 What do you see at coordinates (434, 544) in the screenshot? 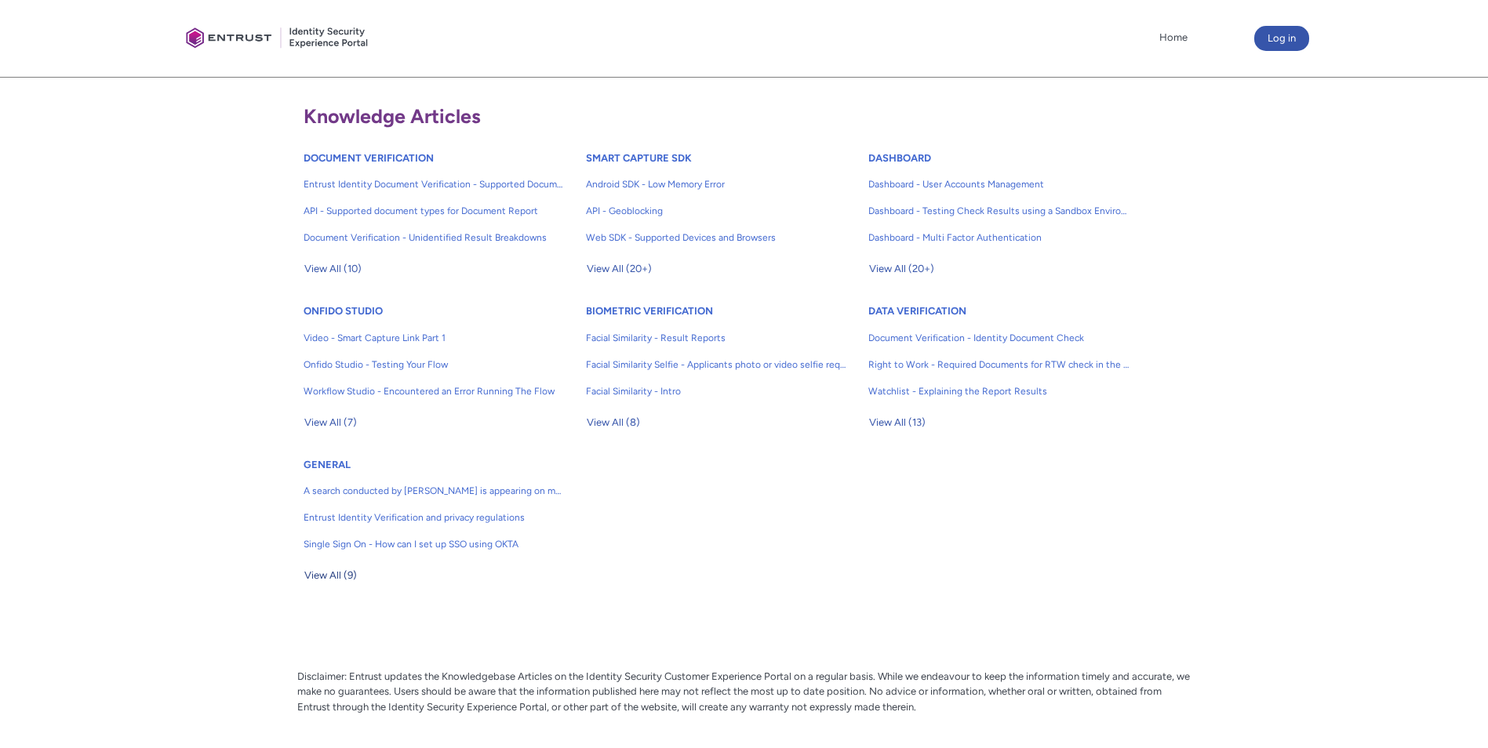
I see `span: Single Sign On - How can I set up SSO using OKTA` at bounding box center [434, 544].